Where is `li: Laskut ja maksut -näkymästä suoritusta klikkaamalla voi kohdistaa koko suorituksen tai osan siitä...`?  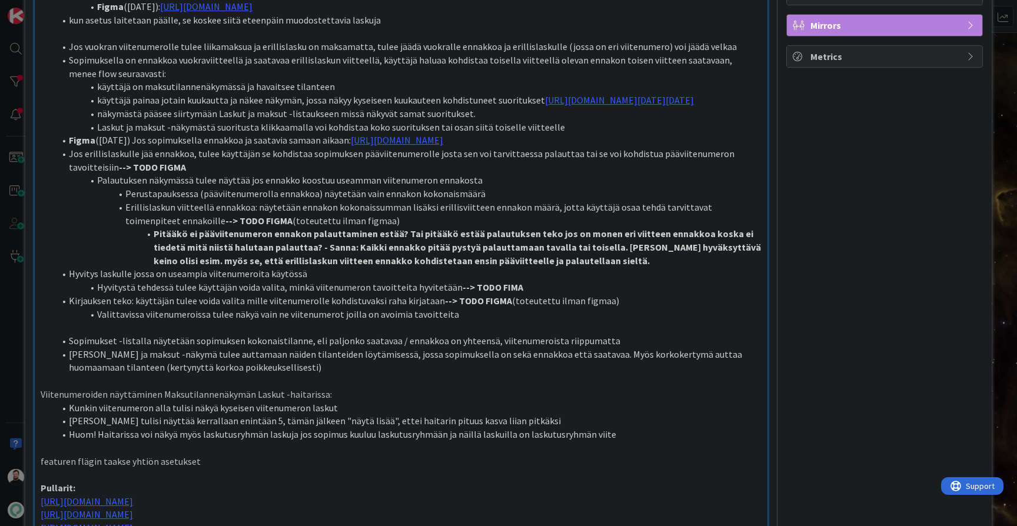 li: Laskut ja maksut -näkymästä suoritusta klikkaamalla voi kohdistaa koko suorituksen tai osan siitä... is located at coordinates (408, 127).